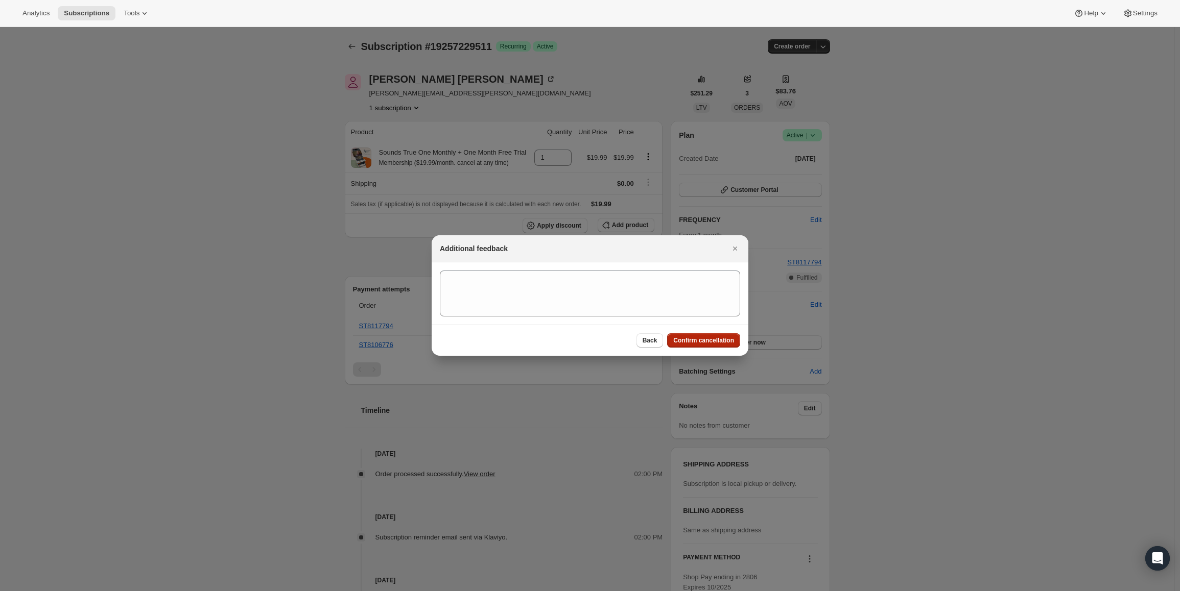 The height and width of the screenshot is (591, 1180). Describe the element at coordinates (650, 341) in the screenshot. I see `span: Back` at that location.